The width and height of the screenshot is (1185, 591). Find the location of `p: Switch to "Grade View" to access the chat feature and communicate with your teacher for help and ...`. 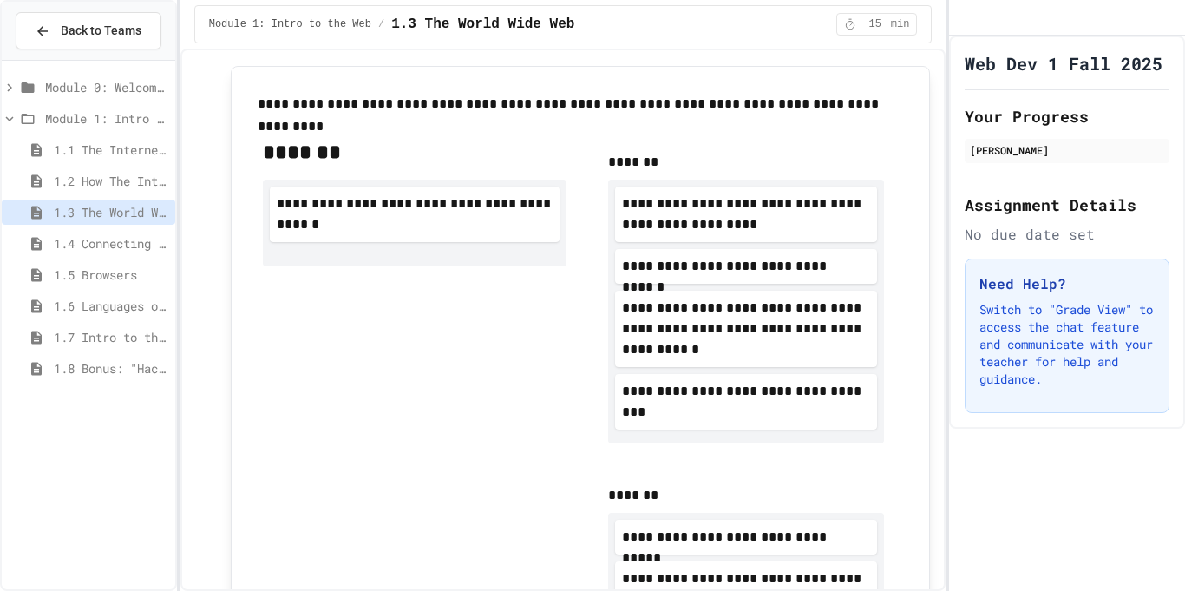

p: Switch to "Grade View" to access the chat feature and communicate with your teacher for help and ... is located at coordinates (1067, 345).